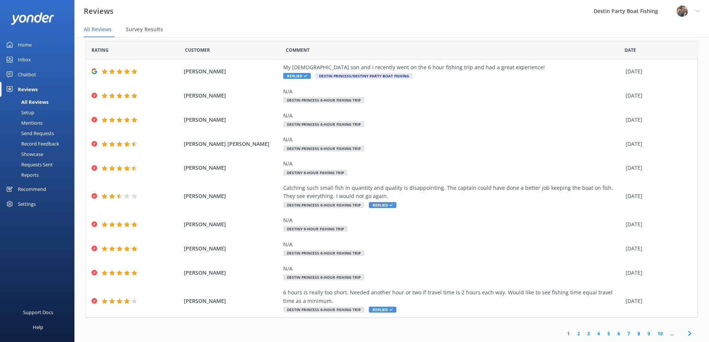 This screenshot has width=709, height=342. What do you see at coordinates (609, 334) in the screenshot?
I see `a: 5` at bounding box center [609, 334].